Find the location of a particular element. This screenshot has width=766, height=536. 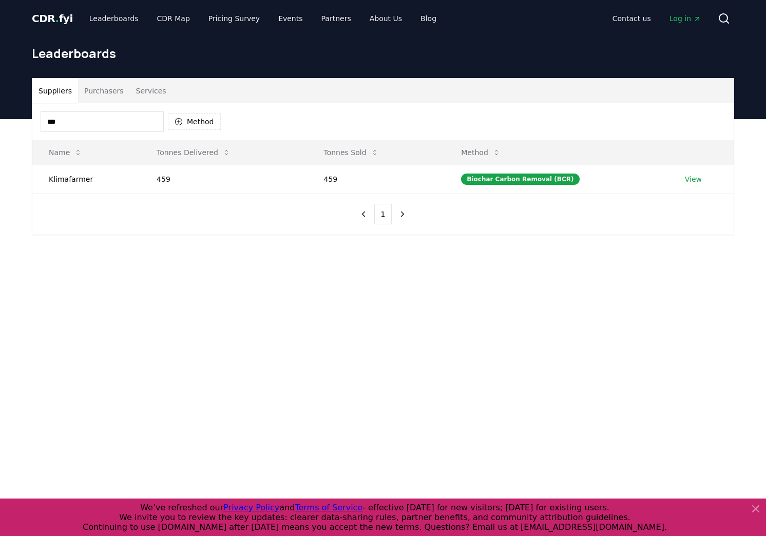

div: Biochar Carbon Removal (BCR) is located at coordinates (520, 179).